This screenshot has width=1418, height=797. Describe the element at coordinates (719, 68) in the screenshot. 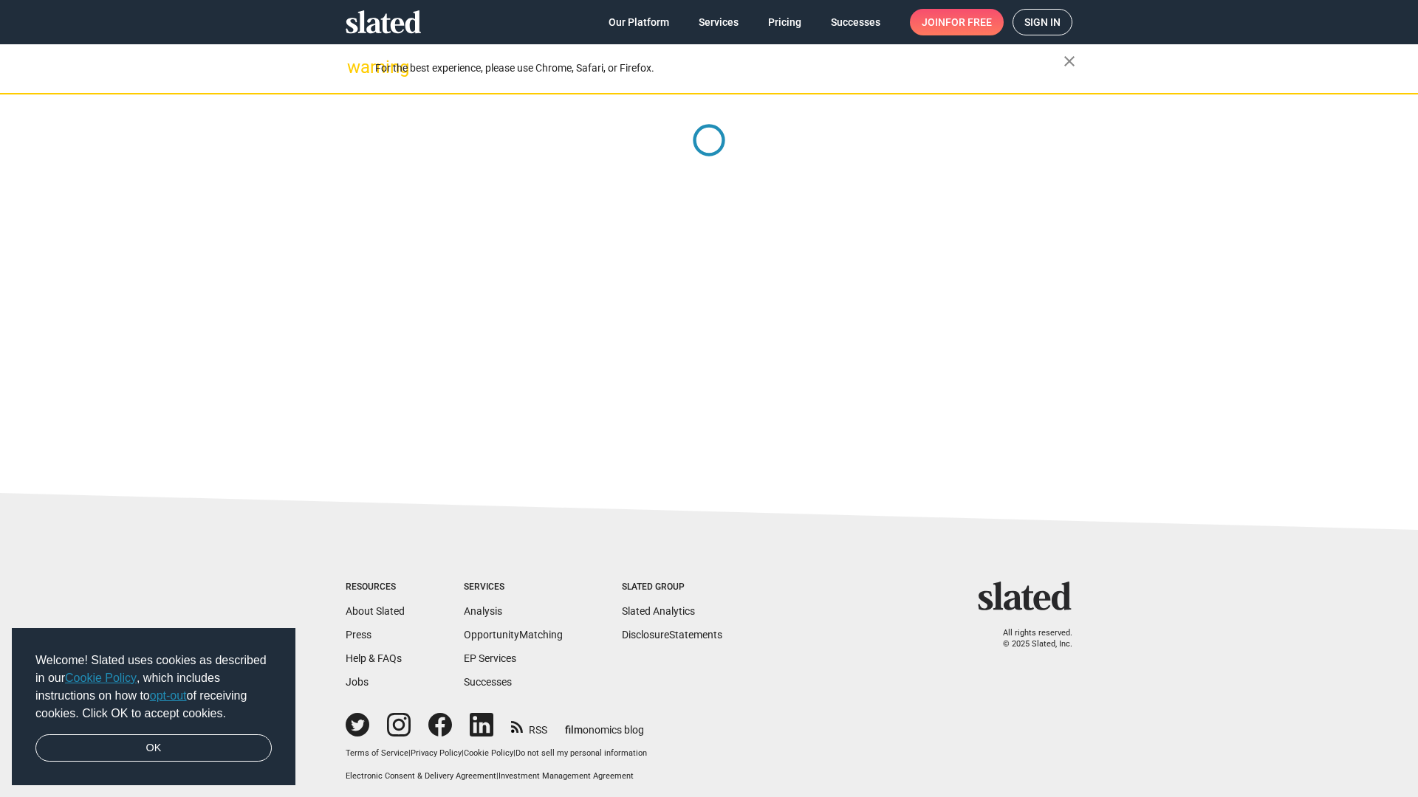

I see `div: For the best experience, please use Chrome, Safari, or Firefox.` at that location.